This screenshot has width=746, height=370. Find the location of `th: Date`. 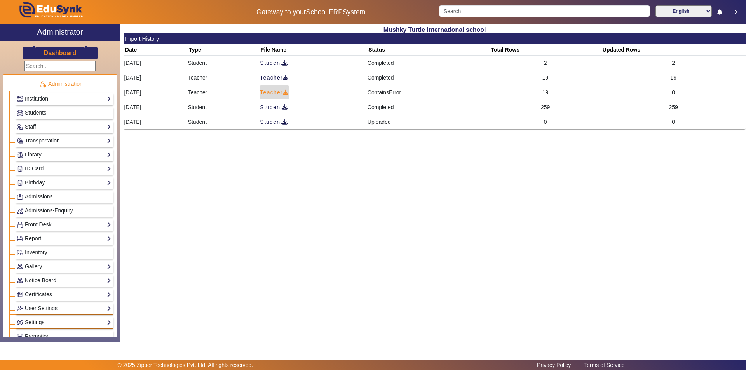

th: Date is located at coordinates (156, 50).